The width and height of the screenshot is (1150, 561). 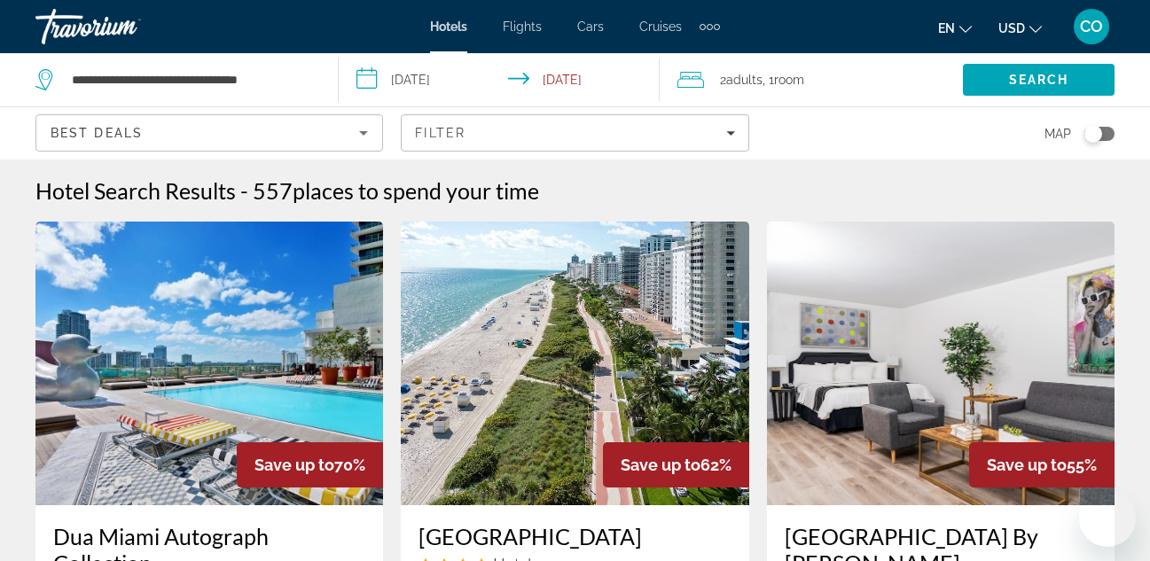 I want to click on span: Map, so click(x=1058, y=134).